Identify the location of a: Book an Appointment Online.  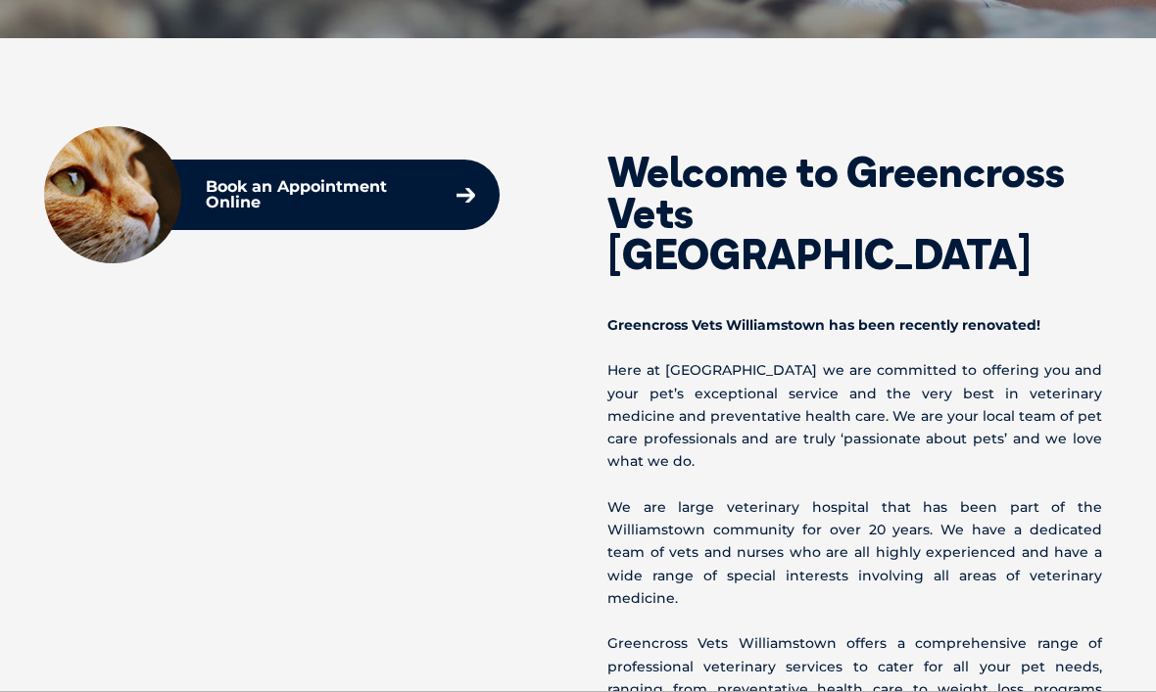
(340, 195).